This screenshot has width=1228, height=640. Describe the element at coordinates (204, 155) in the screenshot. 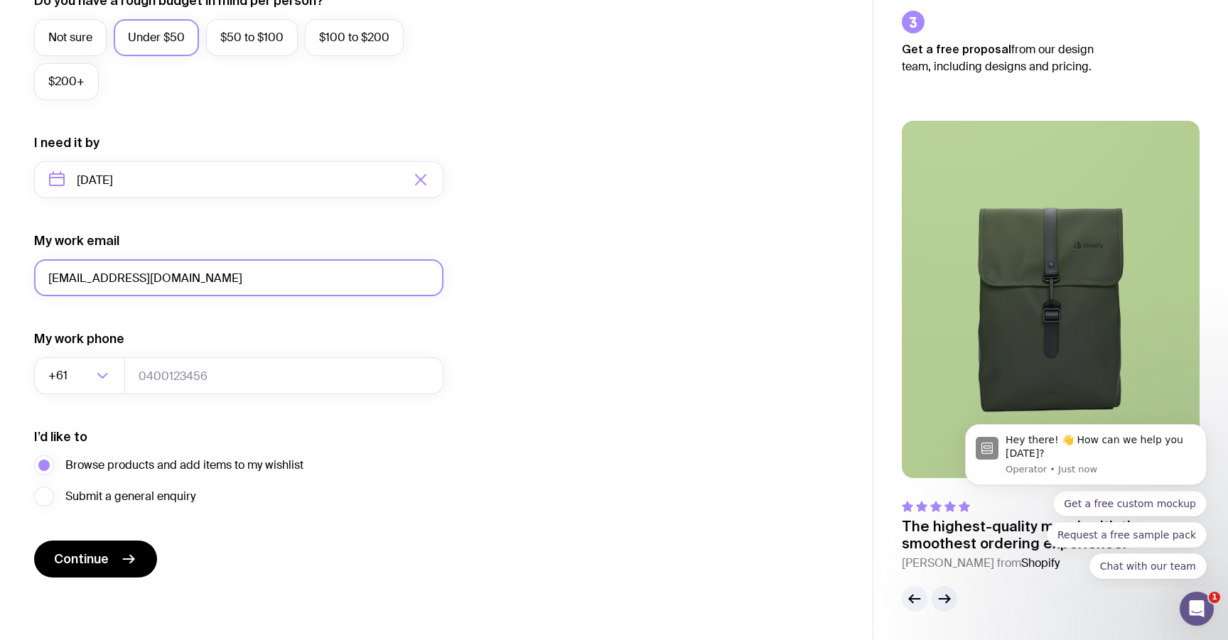

I see `button: Quick reply: Chat with our team` at that location.